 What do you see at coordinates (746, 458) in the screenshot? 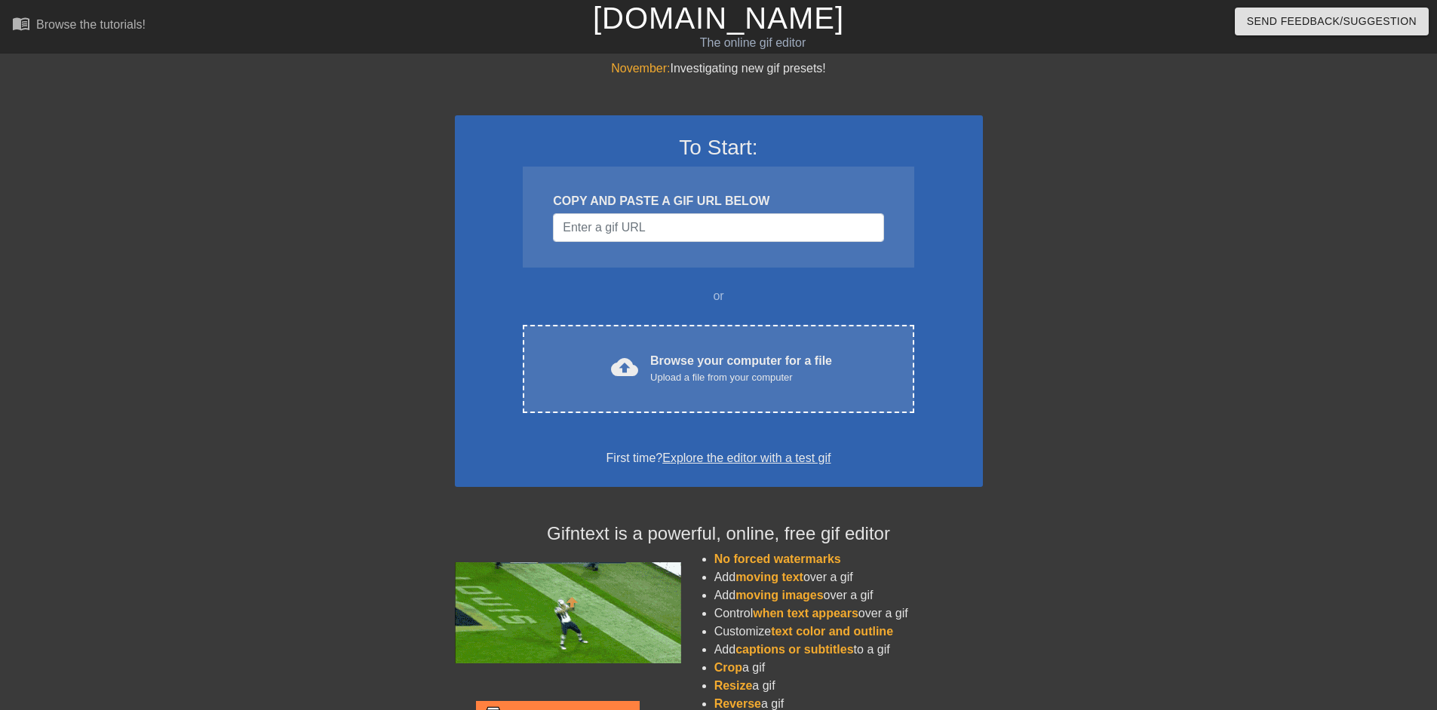
I see `a: Explore the editor with a test gif` at bounding box center [746, 458].